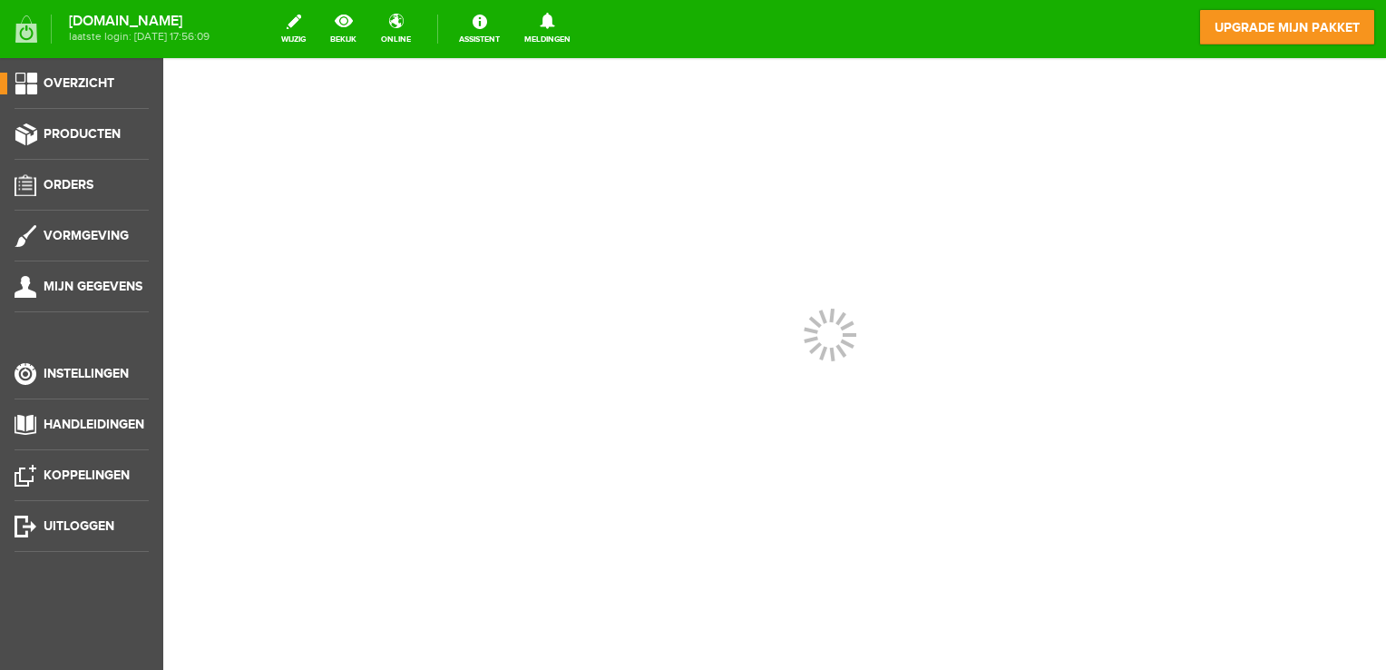  I want to click on span: Orders, so click(68, 184).